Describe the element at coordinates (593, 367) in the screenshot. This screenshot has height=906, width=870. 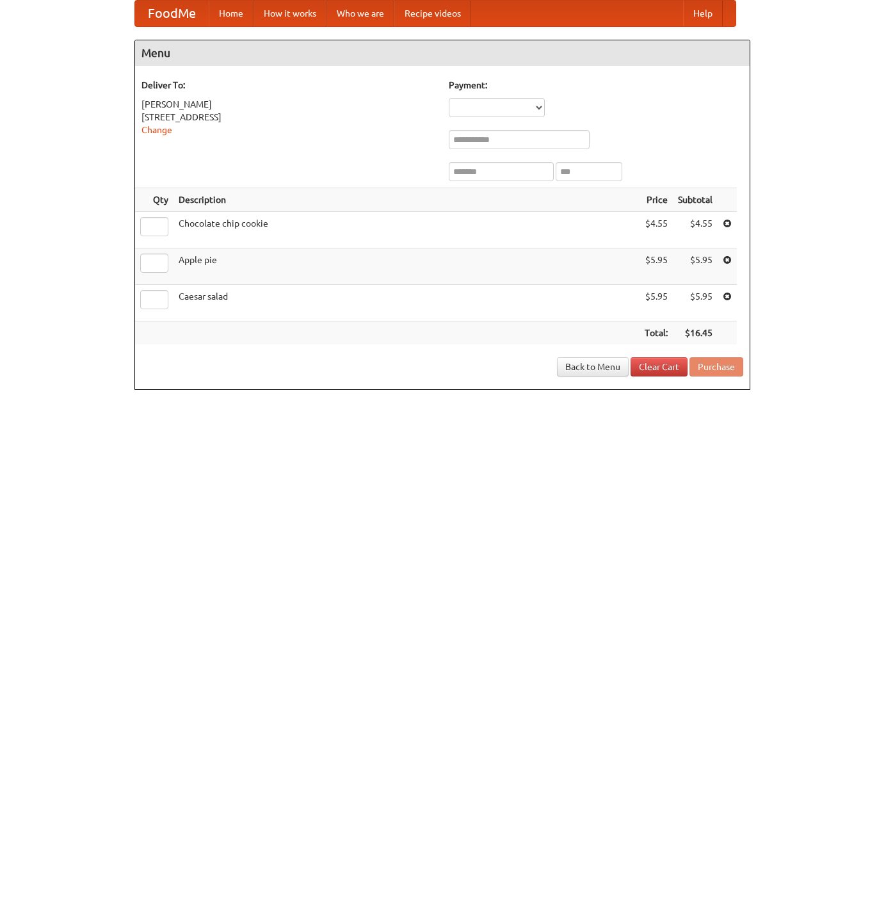
I see `a: Back to Menu` at that location.